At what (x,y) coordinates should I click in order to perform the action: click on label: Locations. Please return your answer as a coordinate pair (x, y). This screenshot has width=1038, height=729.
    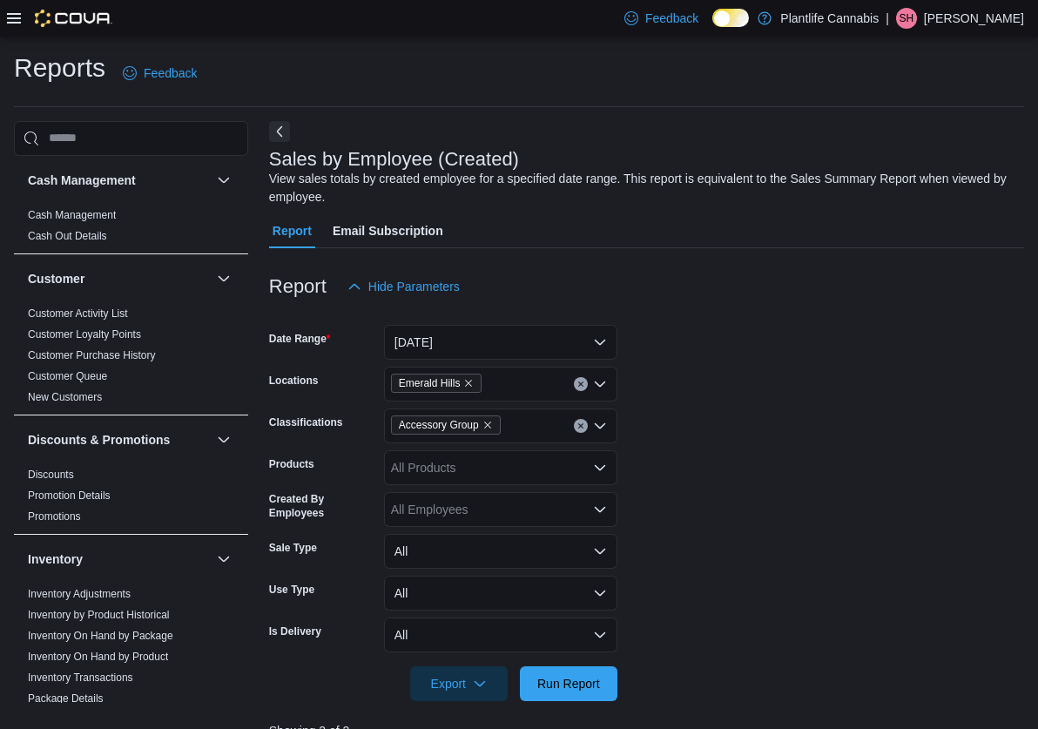
    Looking at the image, I should click on (293, 380).